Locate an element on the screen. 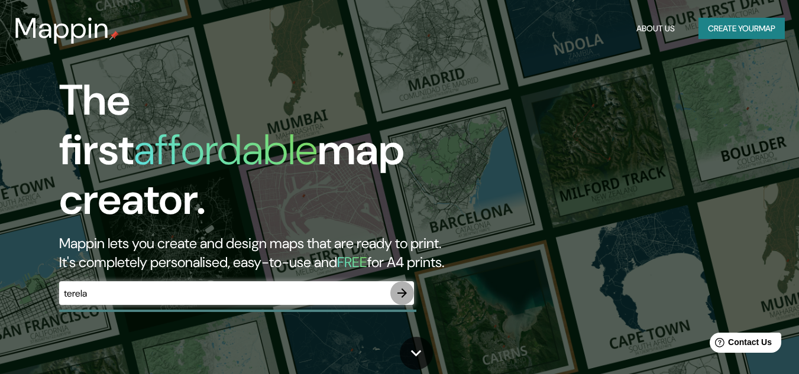 Image resolution: width=799 pixels, height=374 pixels. h1: affordable is located at coordinates (225, 150).